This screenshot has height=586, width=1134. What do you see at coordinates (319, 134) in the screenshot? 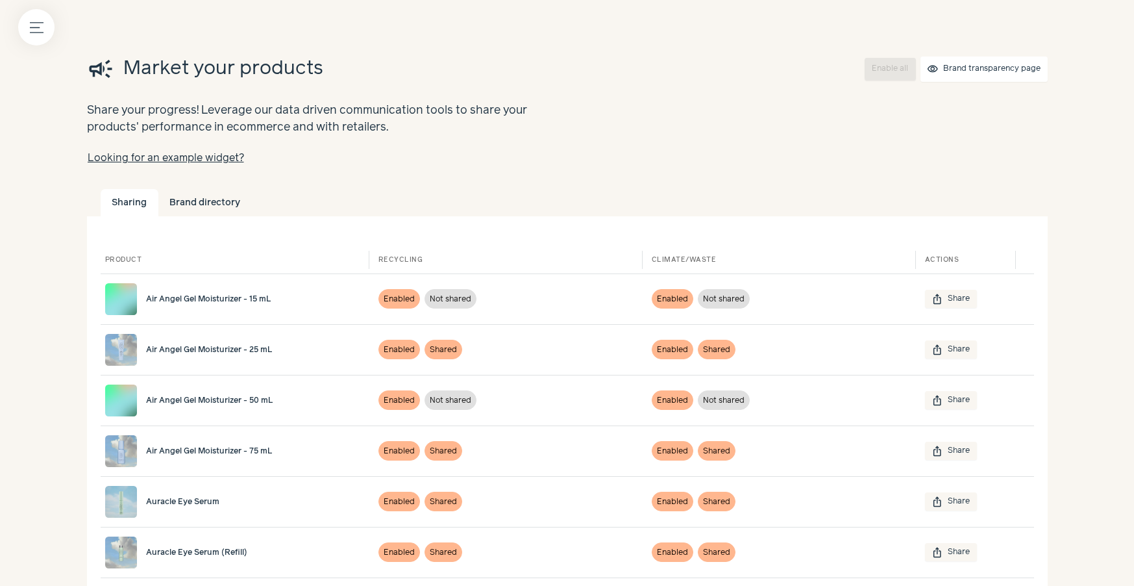
I see `h2: Share your progress! Leverage our data driven communication tools to share your products' perform...` at bounding box center [319, 134].